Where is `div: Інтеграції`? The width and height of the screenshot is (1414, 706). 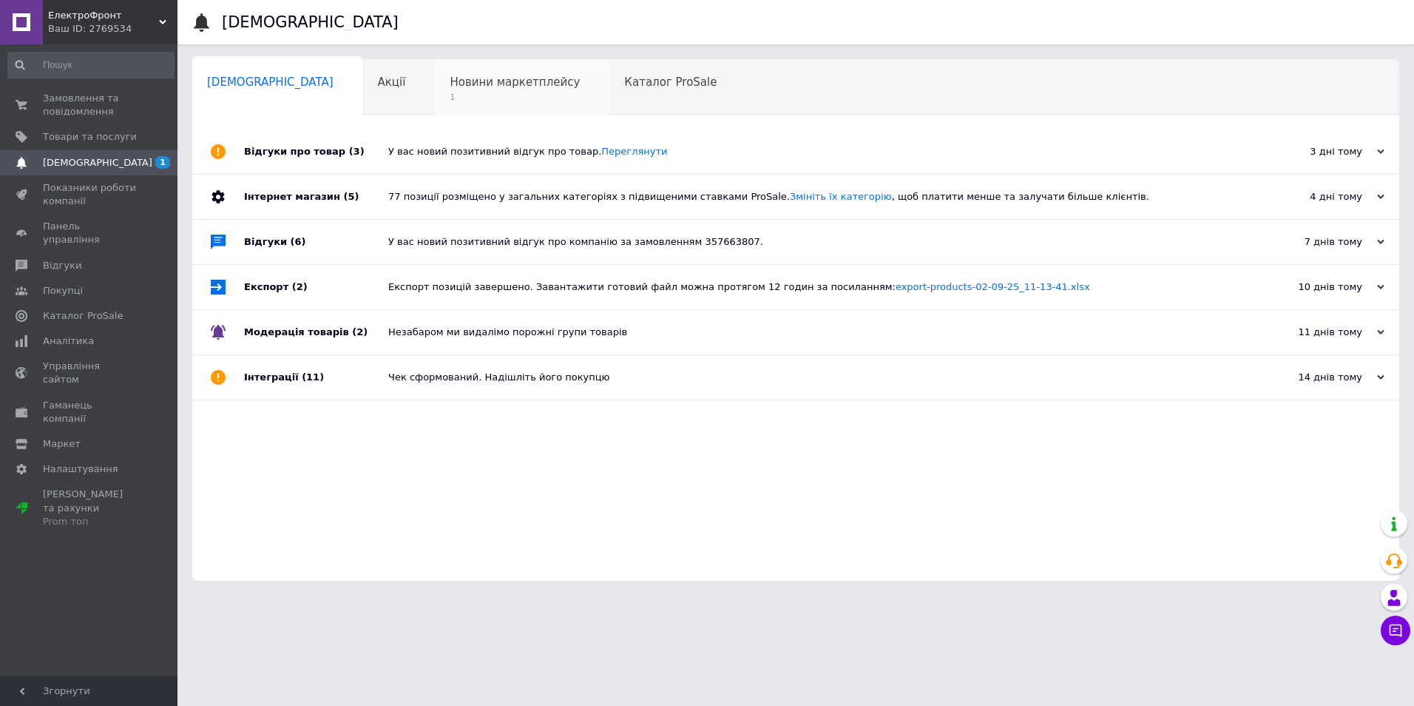 div: Інтеграції is located at coordinates (316, 377).